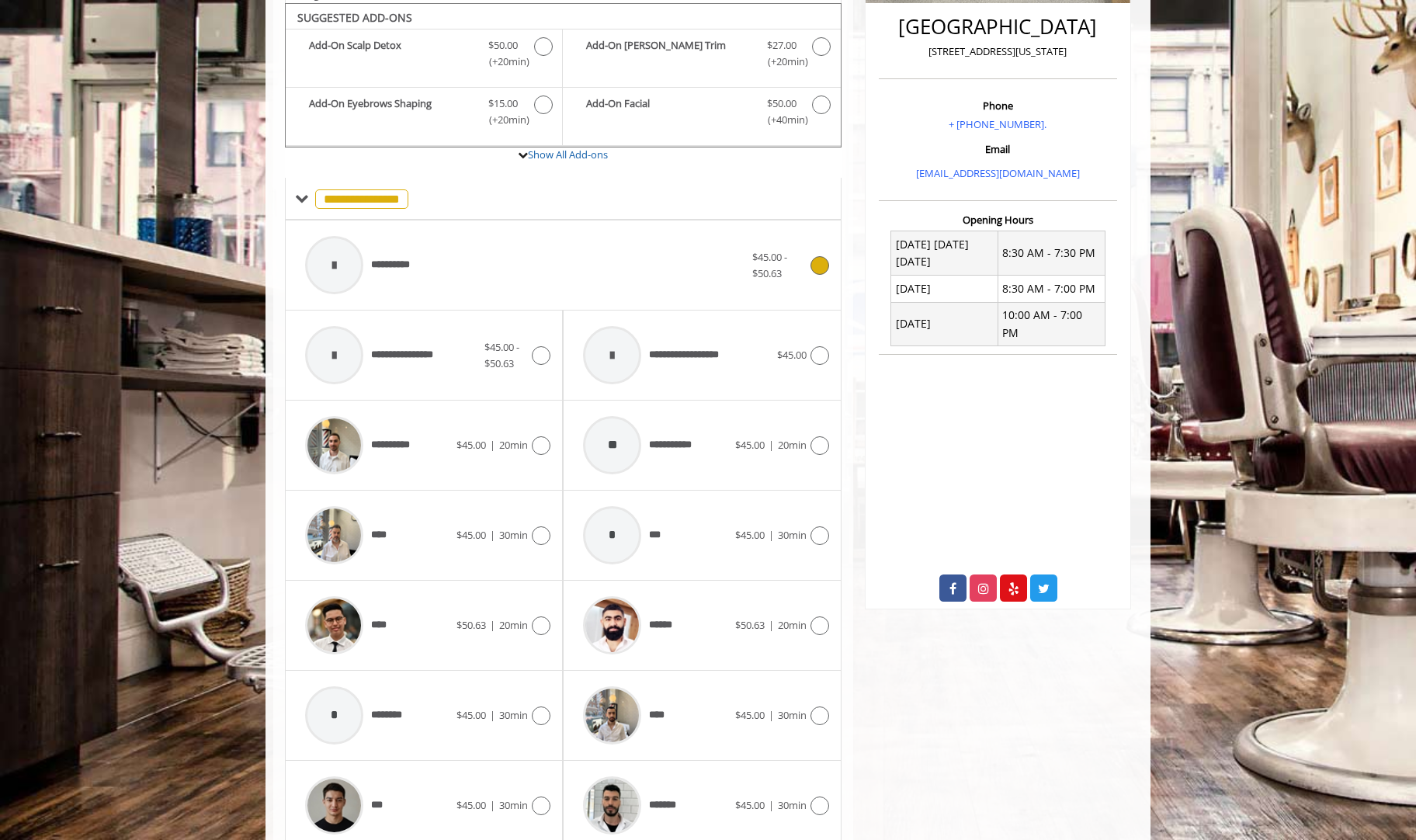 The image size is (1416, 840). What do you see at coordinates (701, 113) in the screenshot?
I see `label: Add-On Facial` at bounding box center [701, 113].